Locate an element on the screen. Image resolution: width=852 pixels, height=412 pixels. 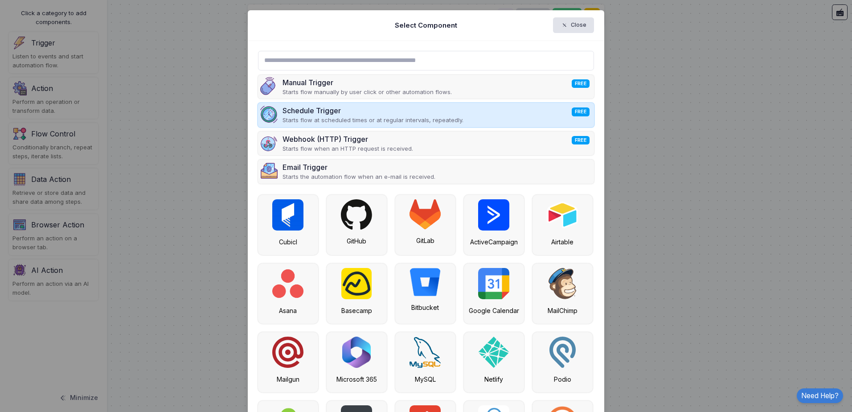
img: webhook-v2.png is located at coordinates (269, 143).